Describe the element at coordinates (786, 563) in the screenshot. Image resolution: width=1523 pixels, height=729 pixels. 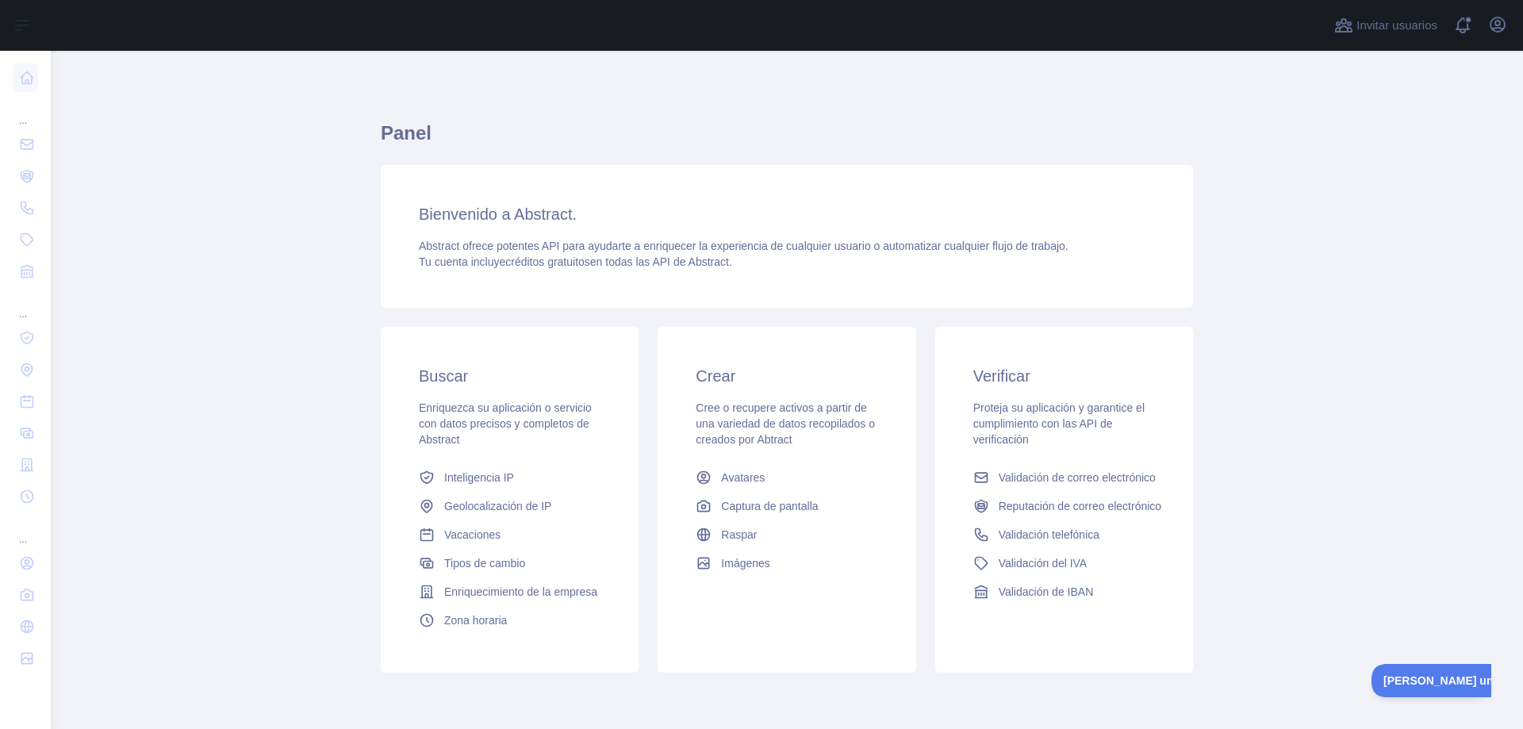
I see `a: Imágenes` at that location.